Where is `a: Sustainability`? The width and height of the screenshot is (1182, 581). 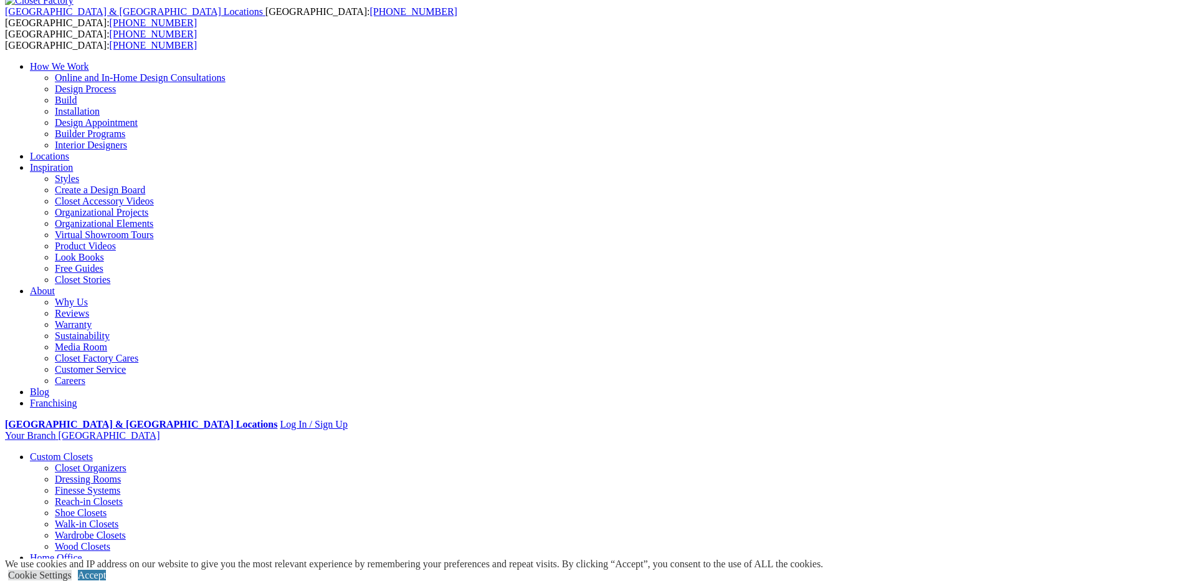 a: Sustainability is located at coordinates (82, 335).